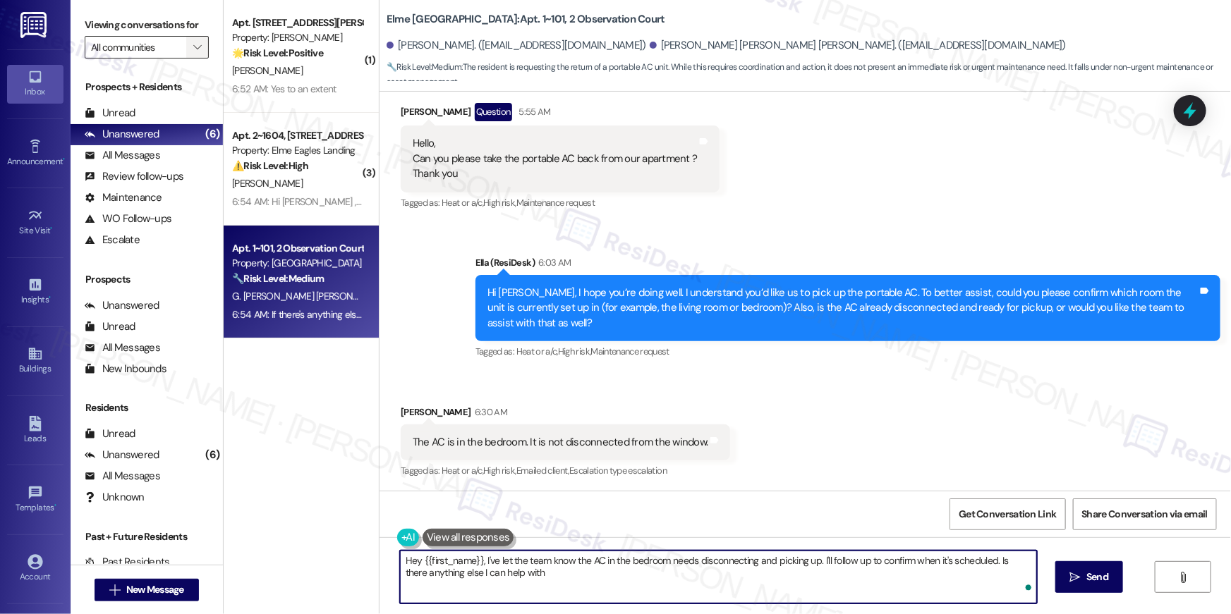 The image size is (1231, 614). Describe the element at coordinates (1089, 577) in the screenshot. I see `button: Send` at that location.